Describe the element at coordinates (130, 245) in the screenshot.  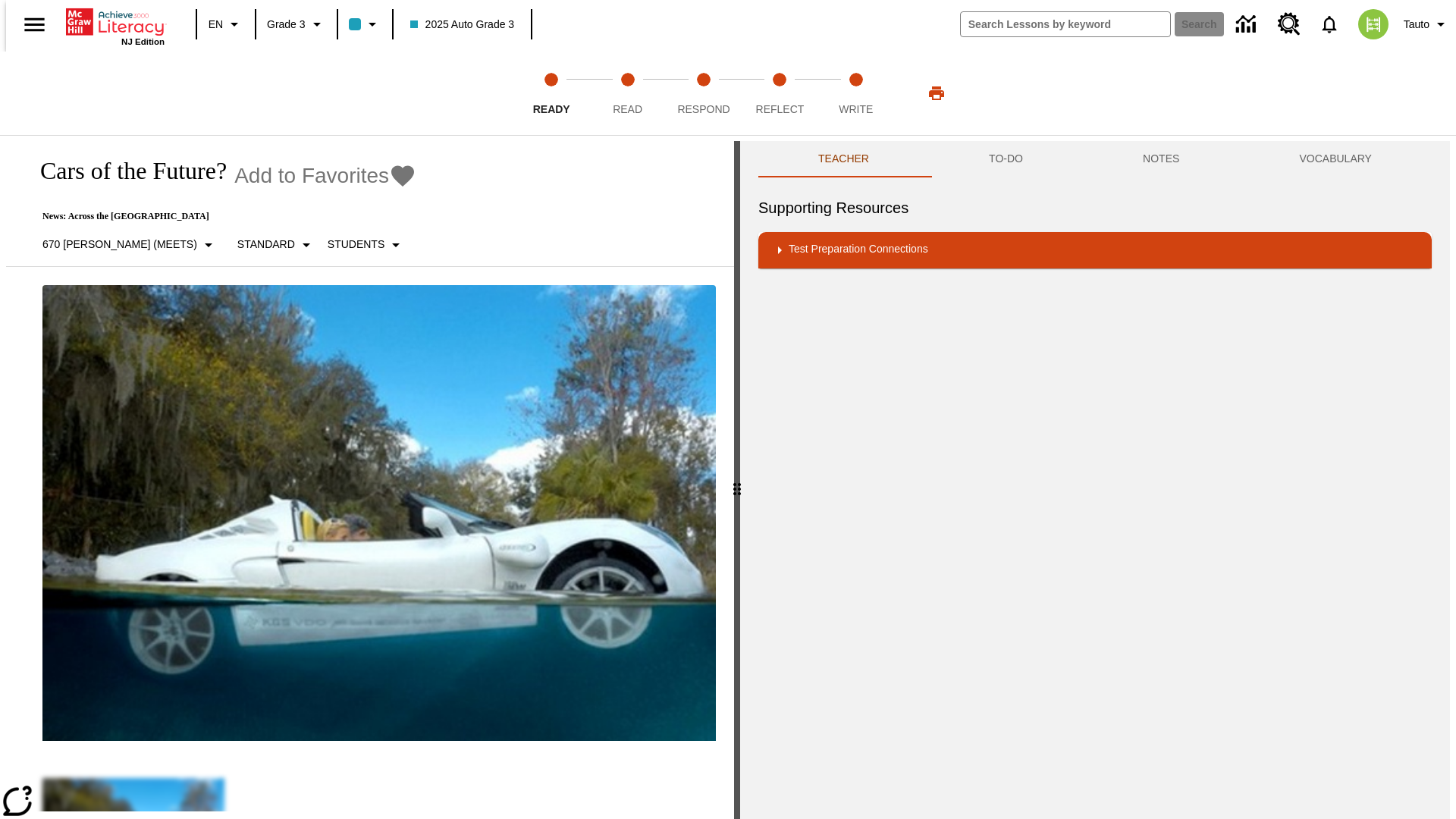
I see `button: Select Lexile, 670 Lexile (Meets)` at that location.